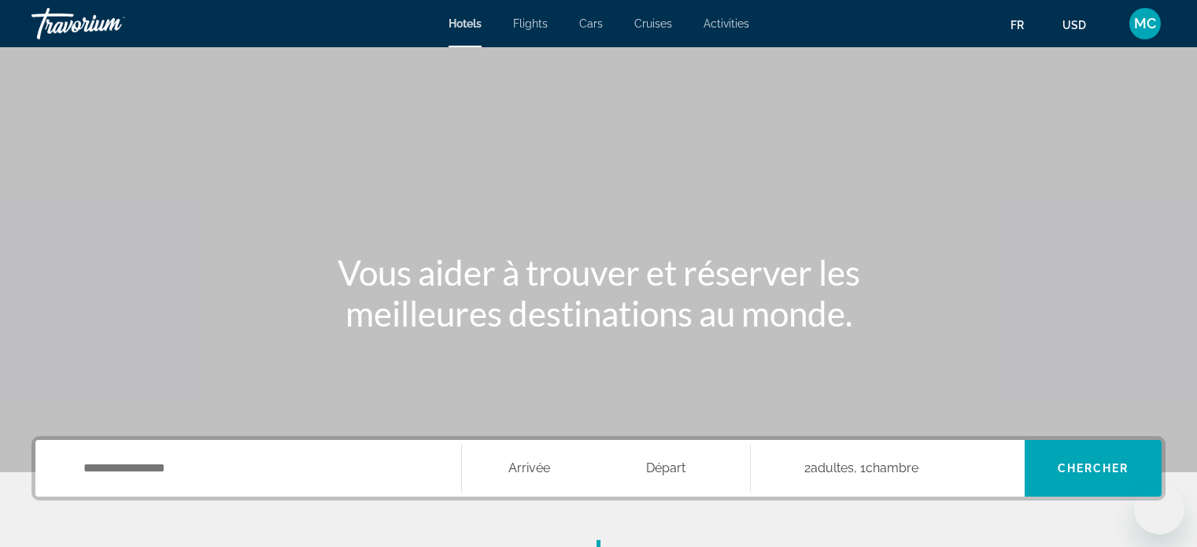 The height and width of the screenshot is (547, 1197). I want to click on a: Hotels, so click(465, 24).